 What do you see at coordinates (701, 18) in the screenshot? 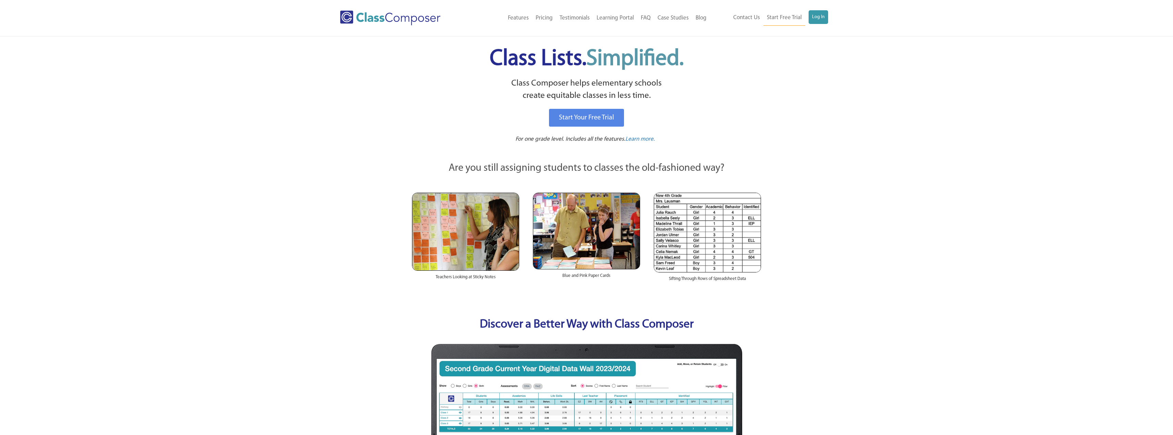
I see `a: Blog` at bounding box center [701, 18].